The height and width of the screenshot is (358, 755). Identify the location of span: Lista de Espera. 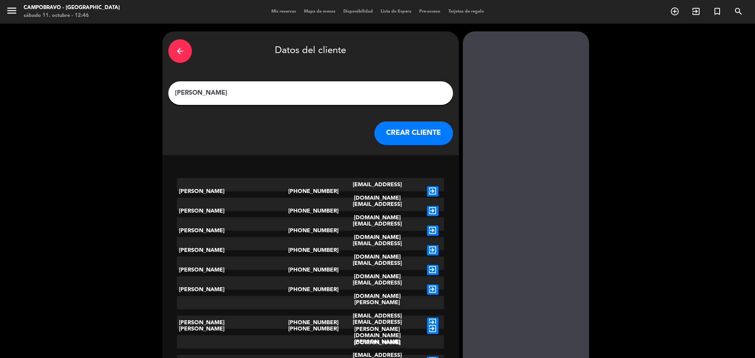
(396, 11).